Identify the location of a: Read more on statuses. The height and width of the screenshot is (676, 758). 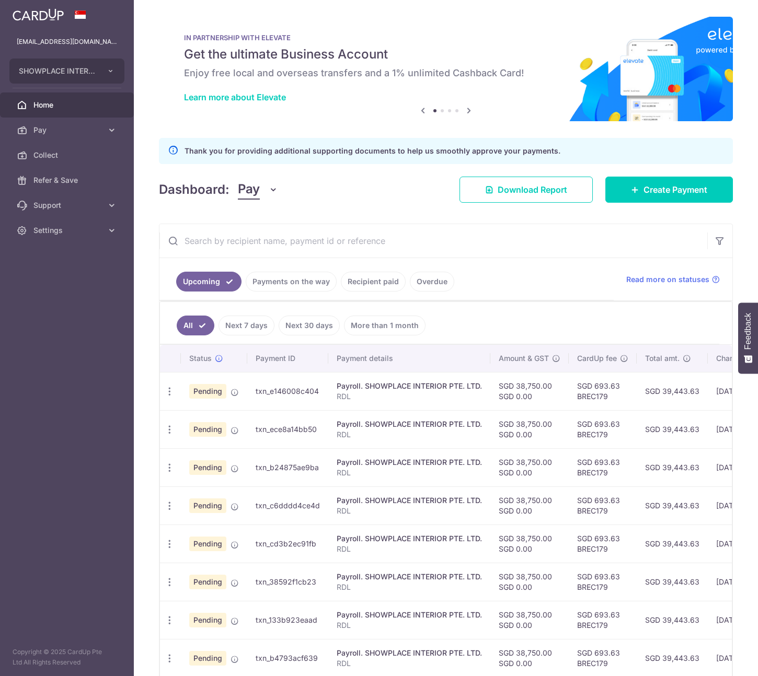
(672, 279).